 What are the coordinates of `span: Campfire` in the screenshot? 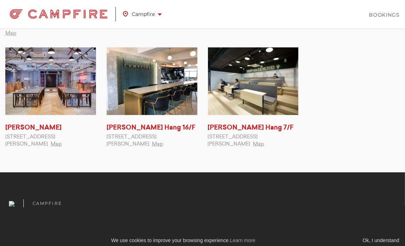 It's located at (143, 14).